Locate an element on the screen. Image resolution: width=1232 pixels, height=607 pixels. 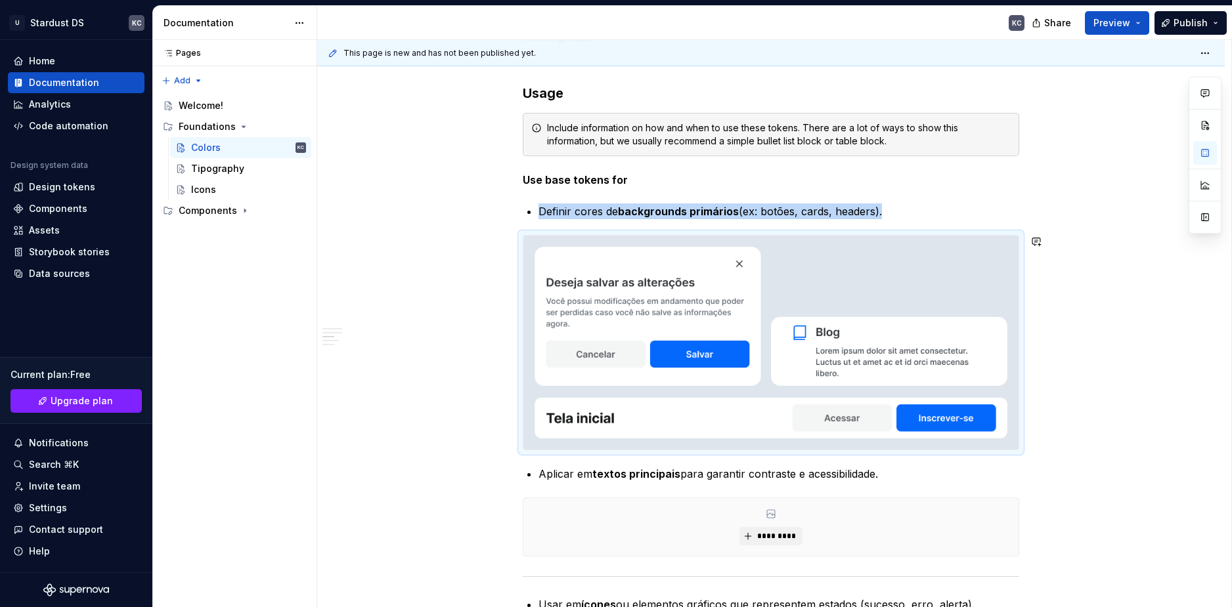
p: Definir cores de (ex: botões, cards, headers). is located at coordinates (779, 211).